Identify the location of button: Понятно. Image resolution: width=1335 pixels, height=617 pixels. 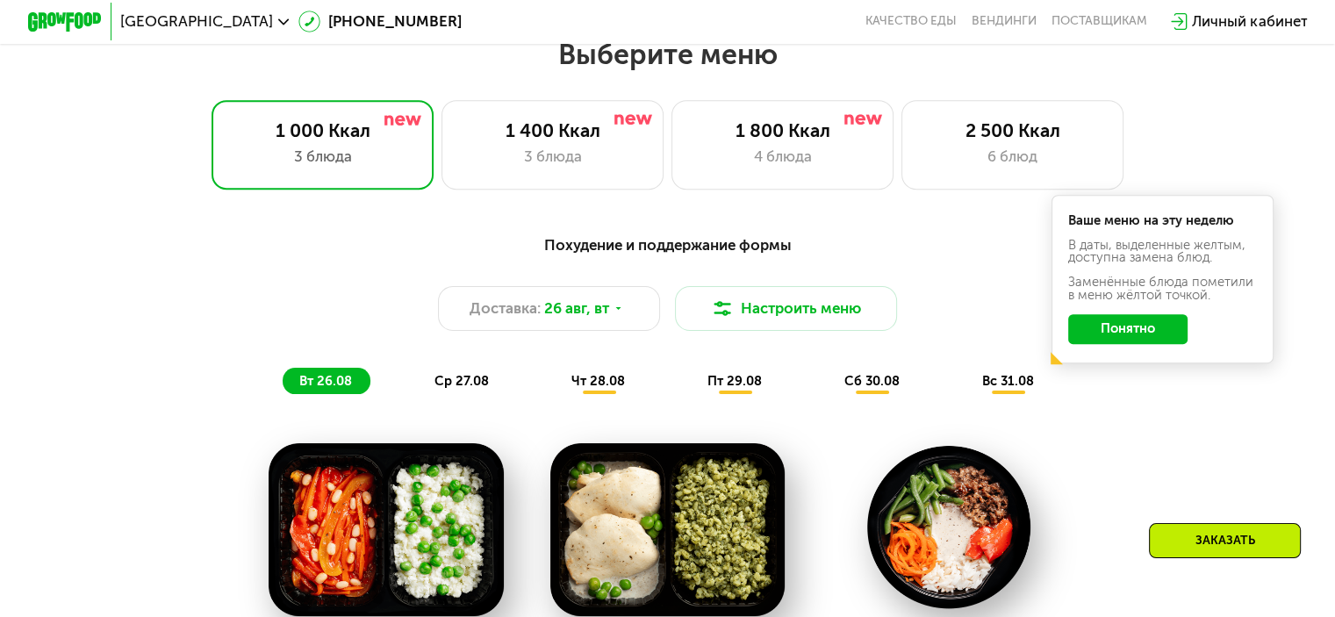
(1128, 329).